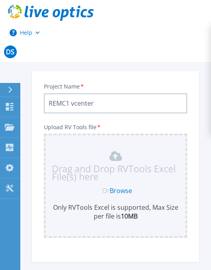  Describe the element at coordinates (129, 216) in the screenshot. I see `b: 10MB` at that location.